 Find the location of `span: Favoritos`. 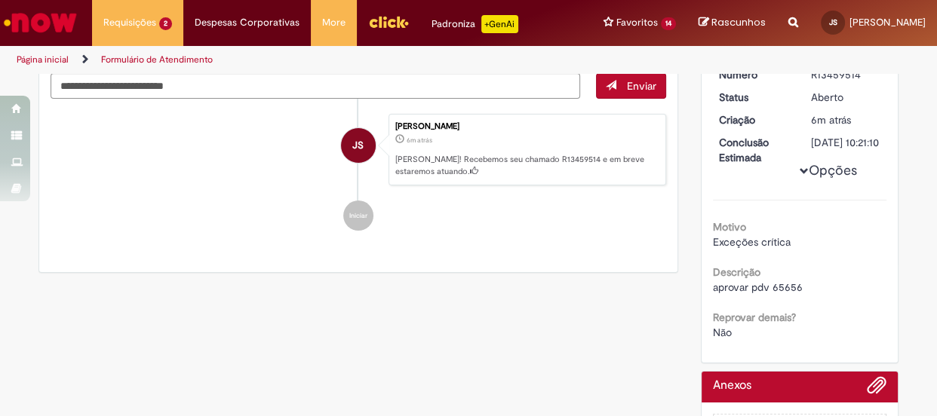

span: Favoritos is located at coordinates (637, 23).